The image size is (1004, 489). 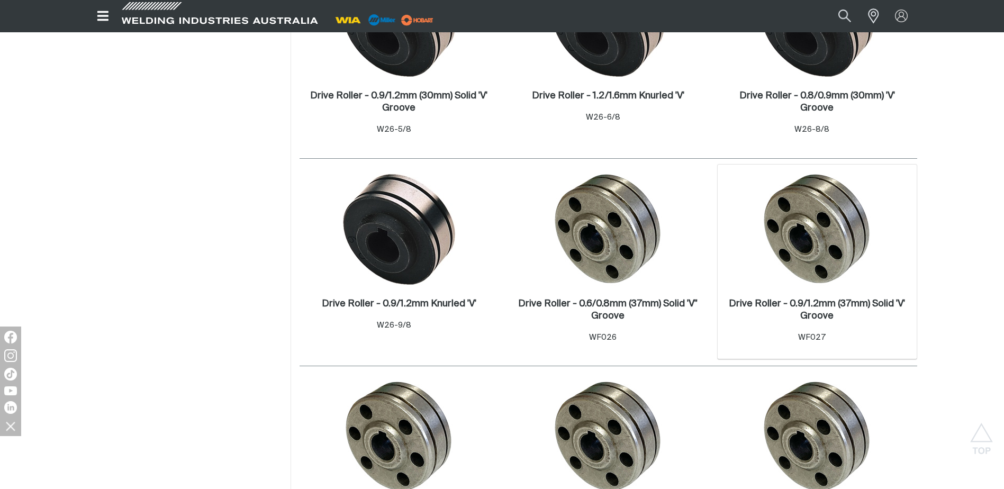 What do you see at coordinates (399, 102) in the screenshot?
I see `h2: Drive Roller - 0.9/1.2mm (30mm) Solid 'V' Groove` at bounding box center [399, 102].